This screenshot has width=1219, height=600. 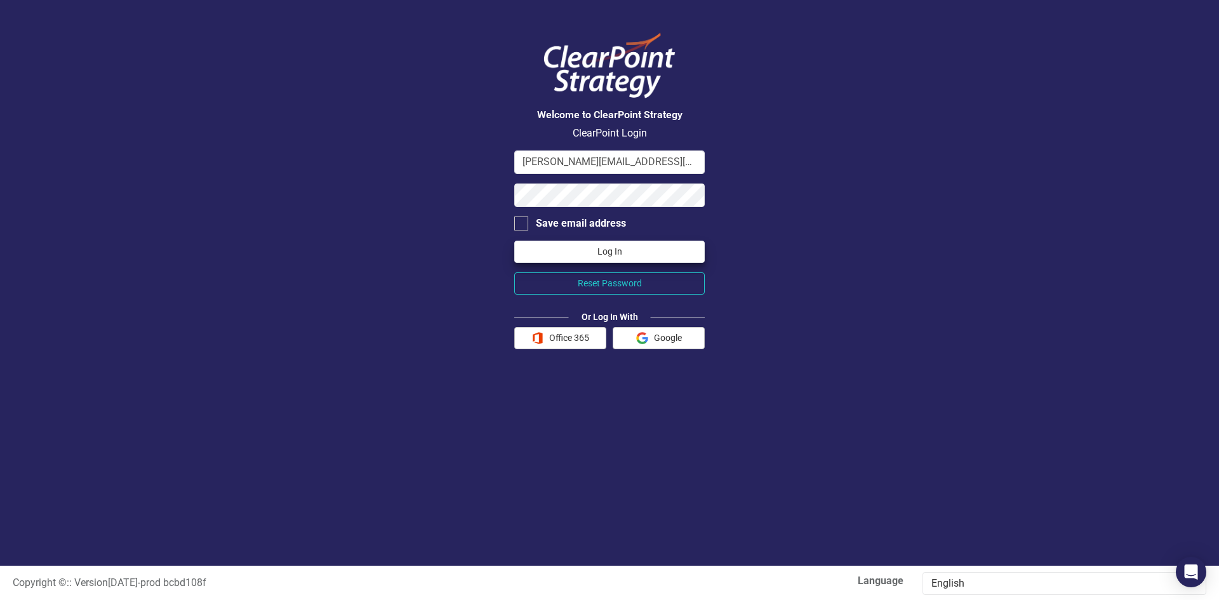 What do you see at coordinates (560, 338) in the screenshot?
I see `button: Office 365` at bounding box center [560, 338].